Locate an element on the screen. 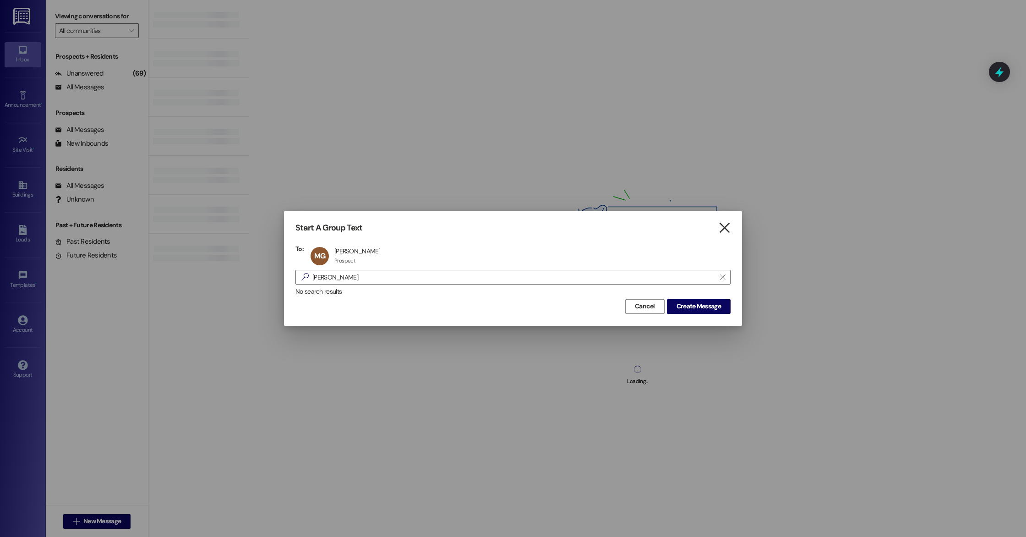 The height and width of the screenshot is (537, 1026). span: Create Message is located at coordinates (699, 306).